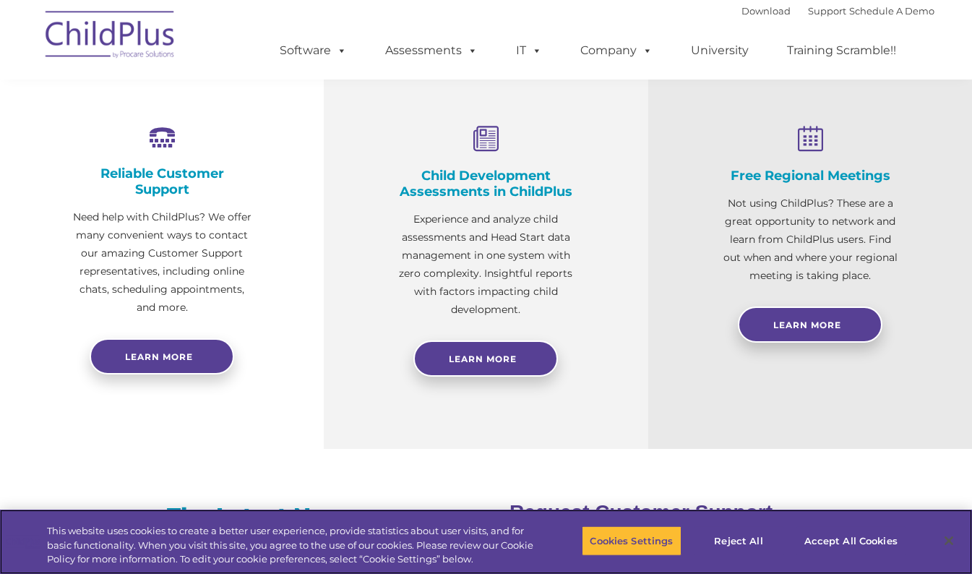  Describe the element at coordinates (529, 51) in the screenshot. I see `a: IT` at that location.